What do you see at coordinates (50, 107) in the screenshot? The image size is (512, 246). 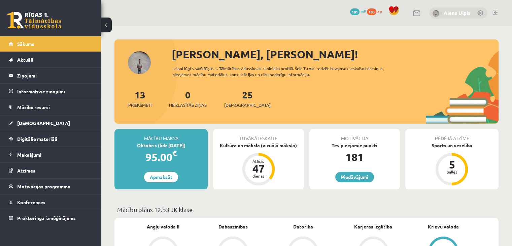 I see `a: Mācību resursi` at bounding box center [50, 107].